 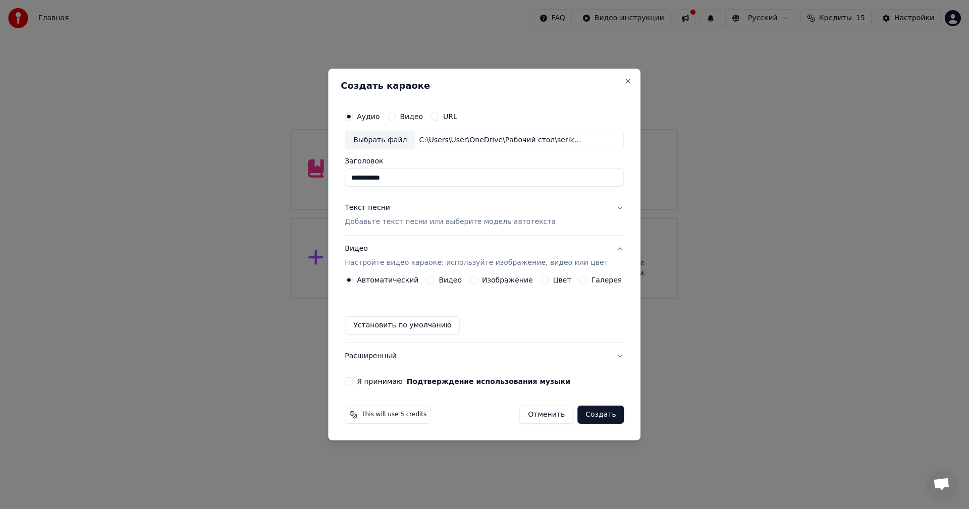 I want to click on div: Выбрать файл, so click(x=380, y=140).